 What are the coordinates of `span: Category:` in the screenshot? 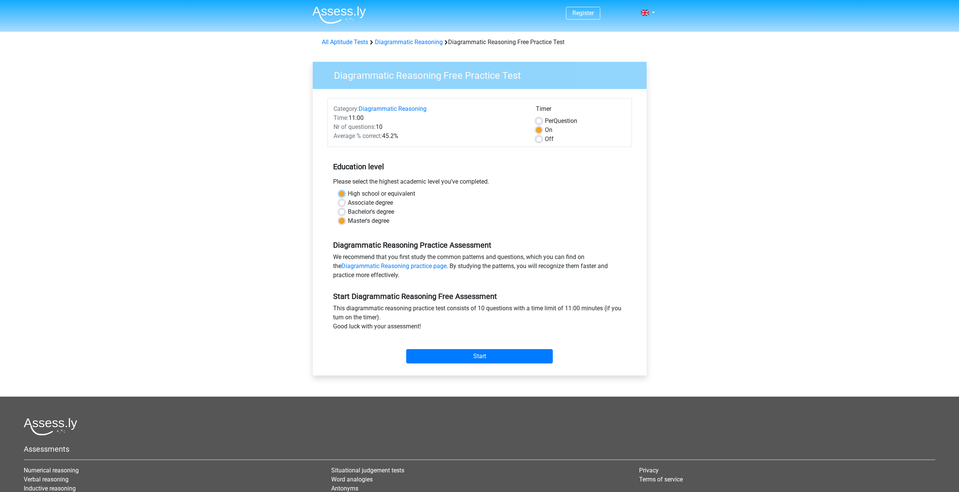 It's located at (346, 109).